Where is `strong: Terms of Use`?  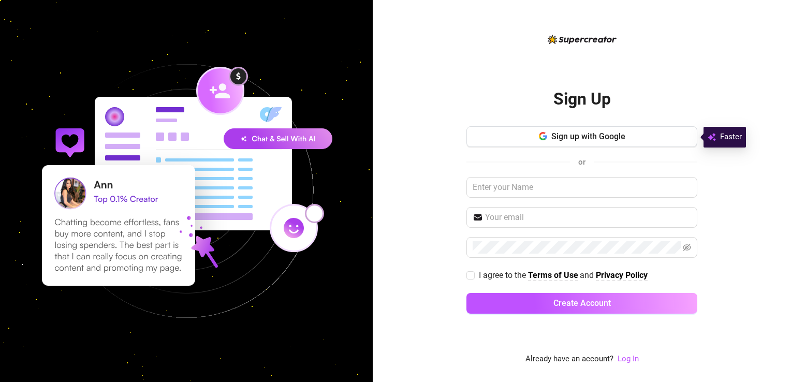
strong: Terms of Use is located at coordinates (553, 275).